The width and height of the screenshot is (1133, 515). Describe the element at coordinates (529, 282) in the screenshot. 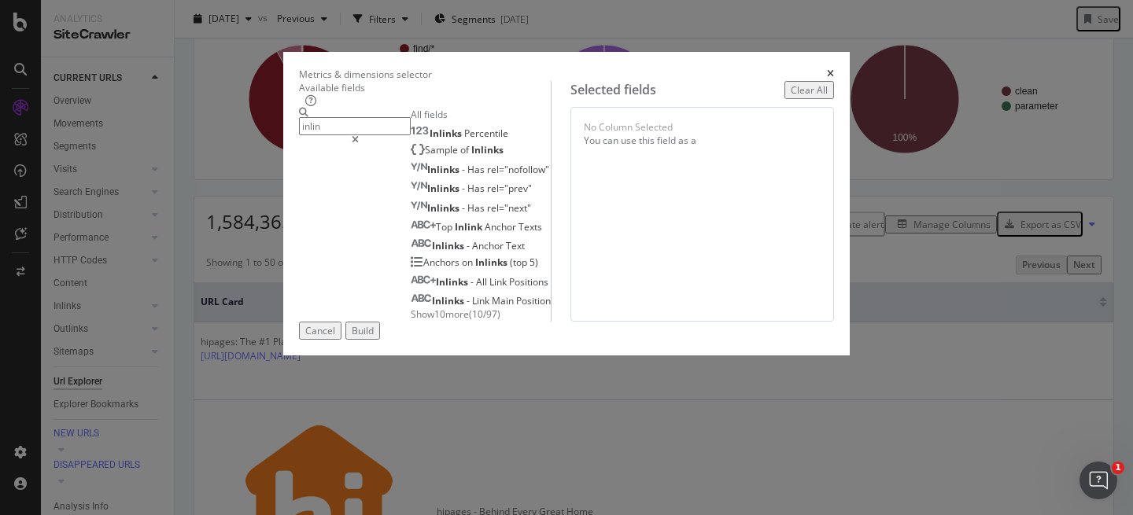

I see `span: Positions` at that location.